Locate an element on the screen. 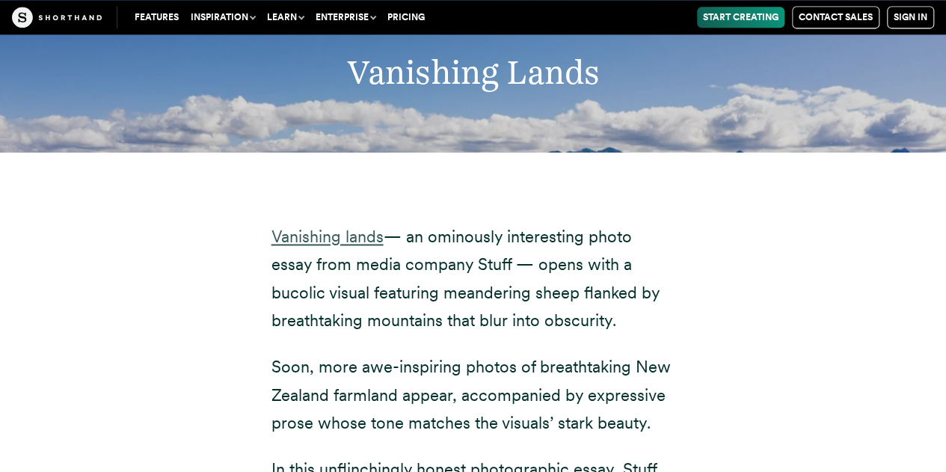 The image size is (946, 472). button: Learn is located at coordinates (285, 17).